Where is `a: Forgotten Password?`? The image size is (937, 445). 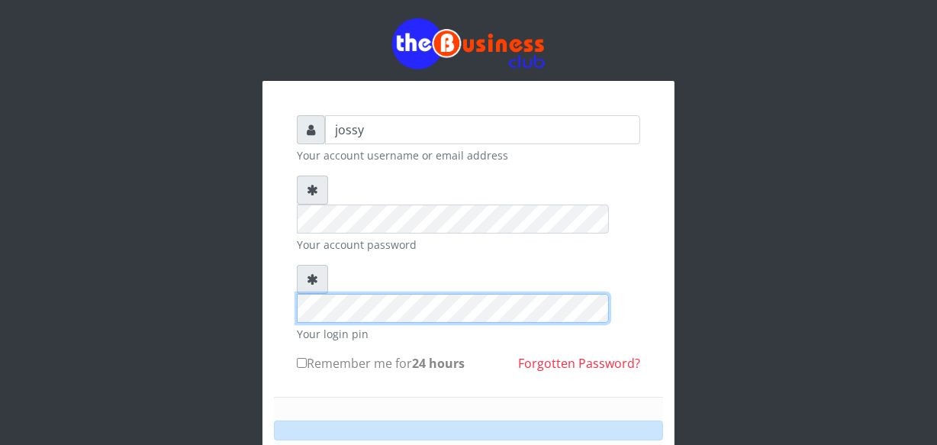
a: Forgotten Password? is located at coordinates (579, 363).